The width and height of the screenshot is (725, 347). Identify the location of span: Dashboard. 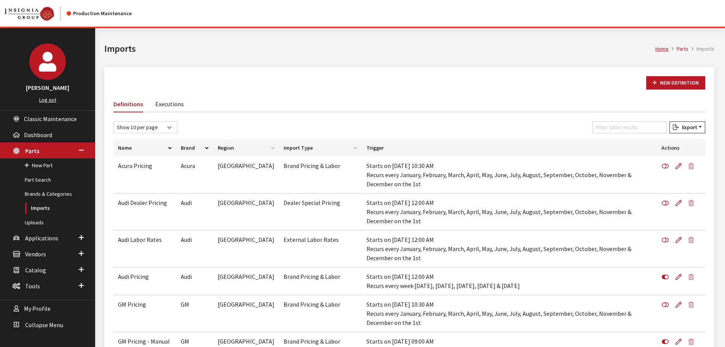
(38, 135).